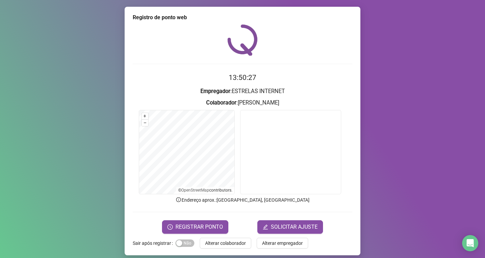 This screenshot has height=258, width=485. What do you see at coordinates (266, 227) in the screenshot?
I see `span: edit` at bounding box center [266, 227].